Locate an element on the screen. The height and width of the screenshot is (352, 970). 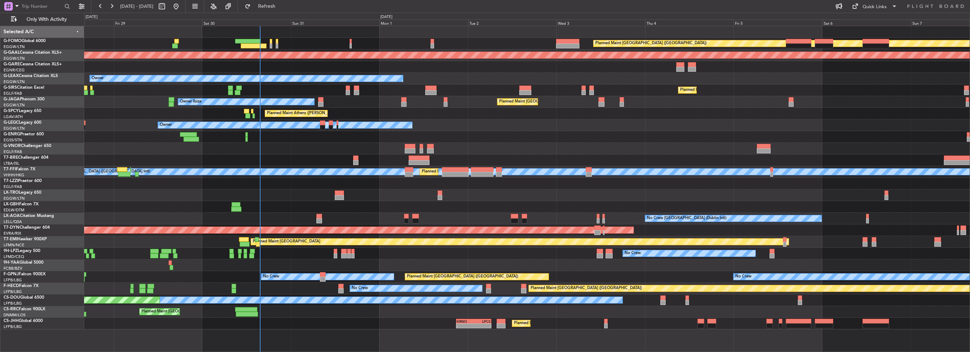
a: 9H-LPZLegacy 500 is located at coordinates (22, 251).